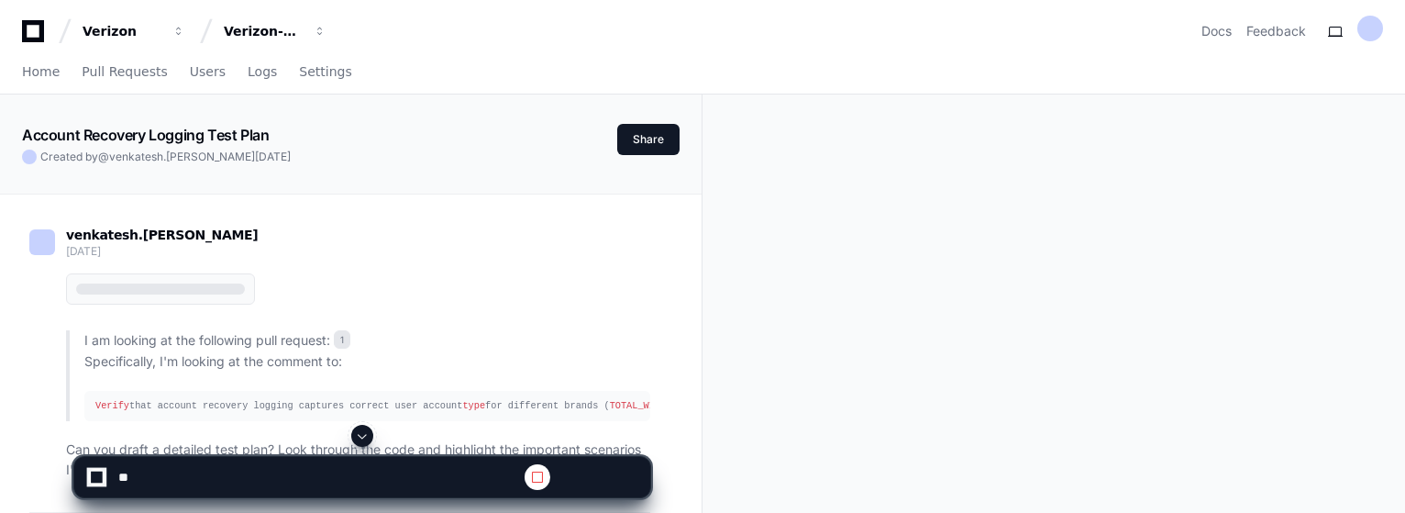 This screenshot has width=1405, height=513. Describe the element at coordinates (325, 72) in the screenshot. I see `span: Settings` at that location.